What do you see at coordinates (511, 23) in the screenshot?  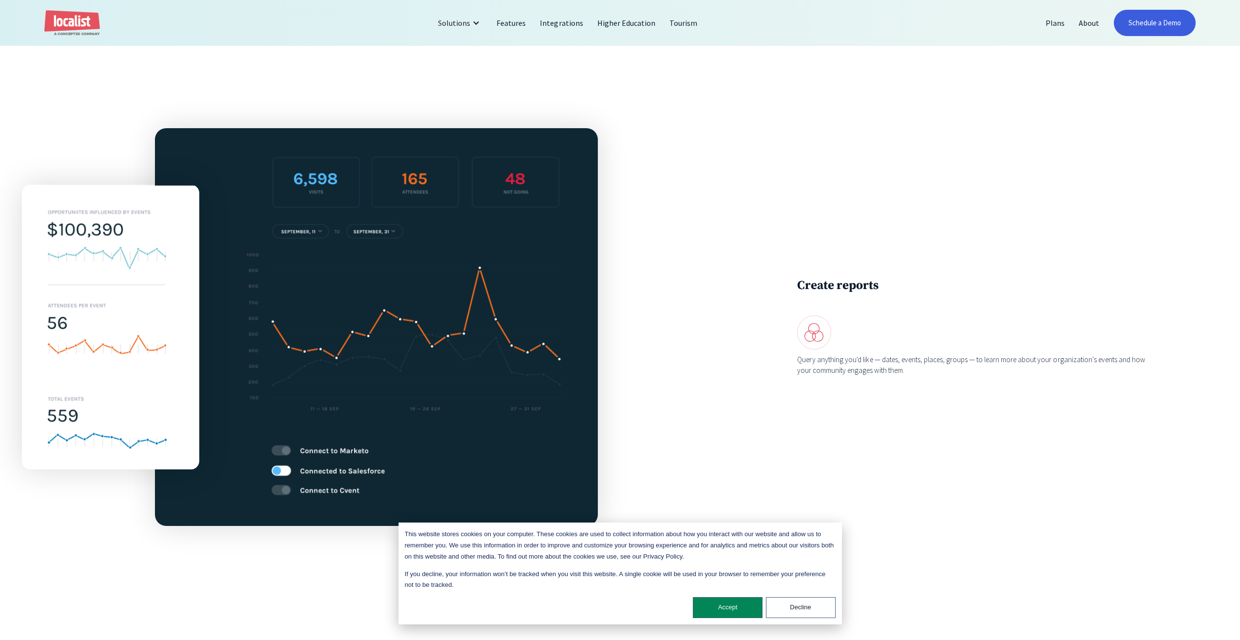 I see `a: Features` at bounding box center [511, 23].